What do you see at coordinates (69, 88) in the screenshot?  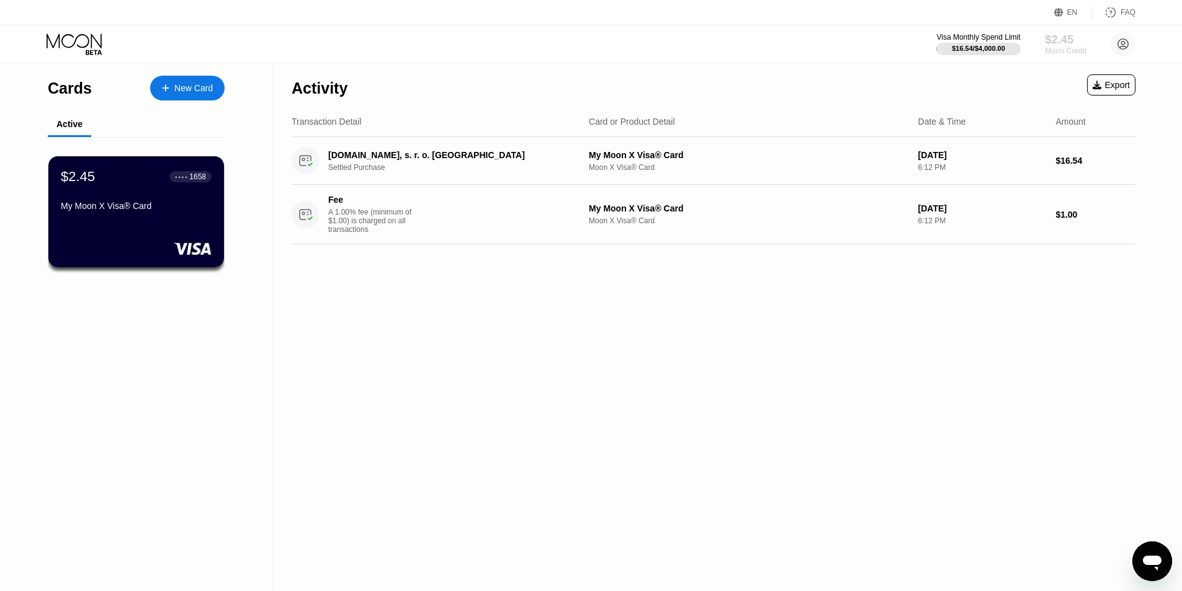 I see `div: Cards` at bounding box center [69, 88].